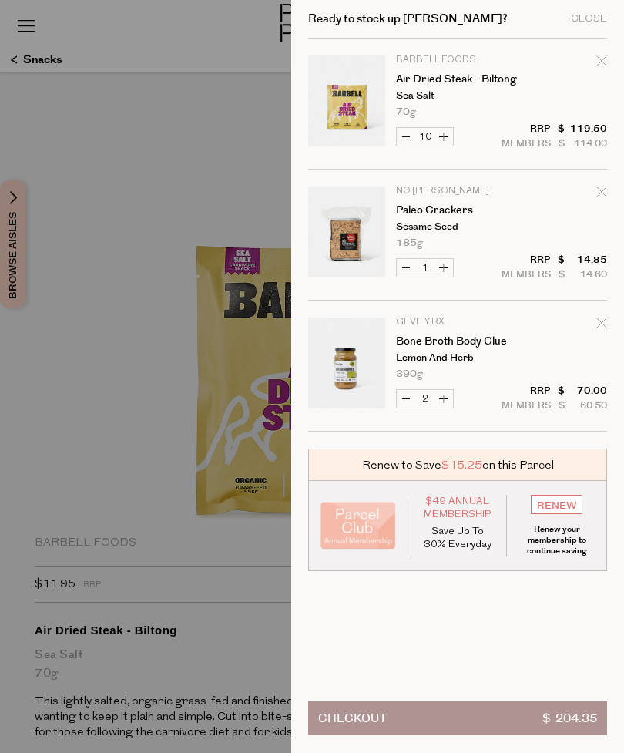 The image size is (624, 753). What do you see at coordinates (425, 267) in the screenshot?
I see `input: QTY Paleo Crackers` at bounding box center [425, 267].